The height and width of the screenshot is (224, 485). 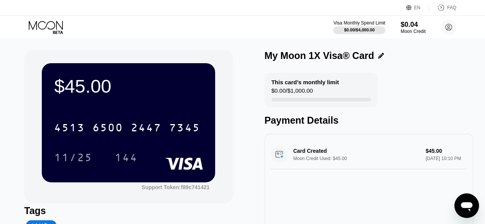 What do you see at coordinates (305, 82) in the screenshot?
I see `div: This card’s monthly limit` at bounding box center [305, 82].